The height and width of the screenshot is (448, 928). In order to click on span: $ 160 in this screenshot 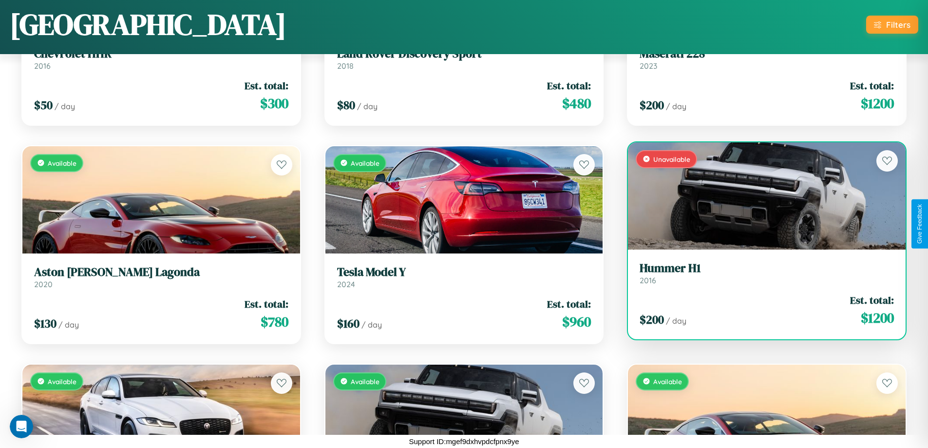, I will do `click(348, 323)`.